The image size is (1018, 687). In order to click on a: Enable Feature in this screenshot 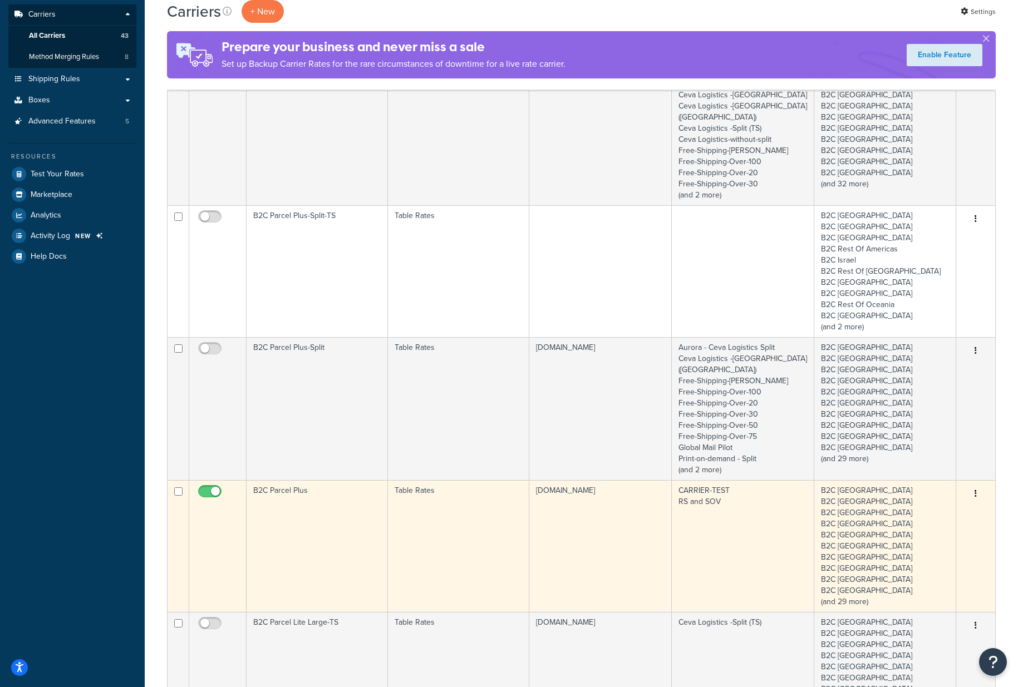, I will do `click(945, 55)`.